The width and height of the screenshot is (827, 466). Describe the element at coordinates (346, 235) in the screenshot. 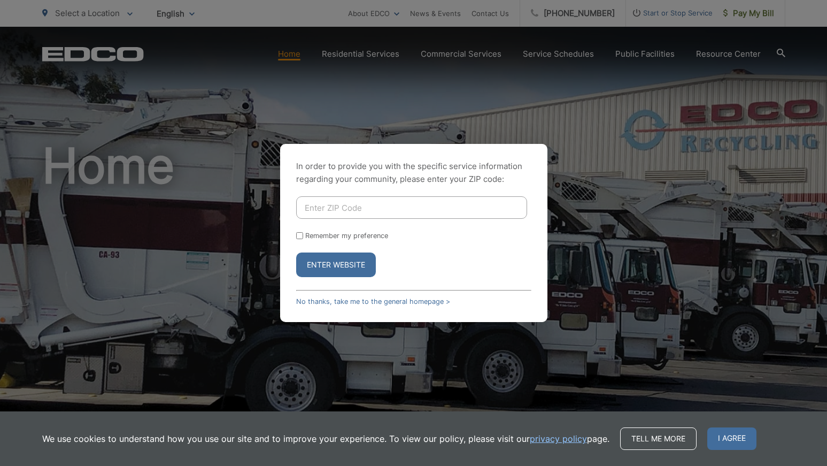

I see `label: Remember my preference` at that location.